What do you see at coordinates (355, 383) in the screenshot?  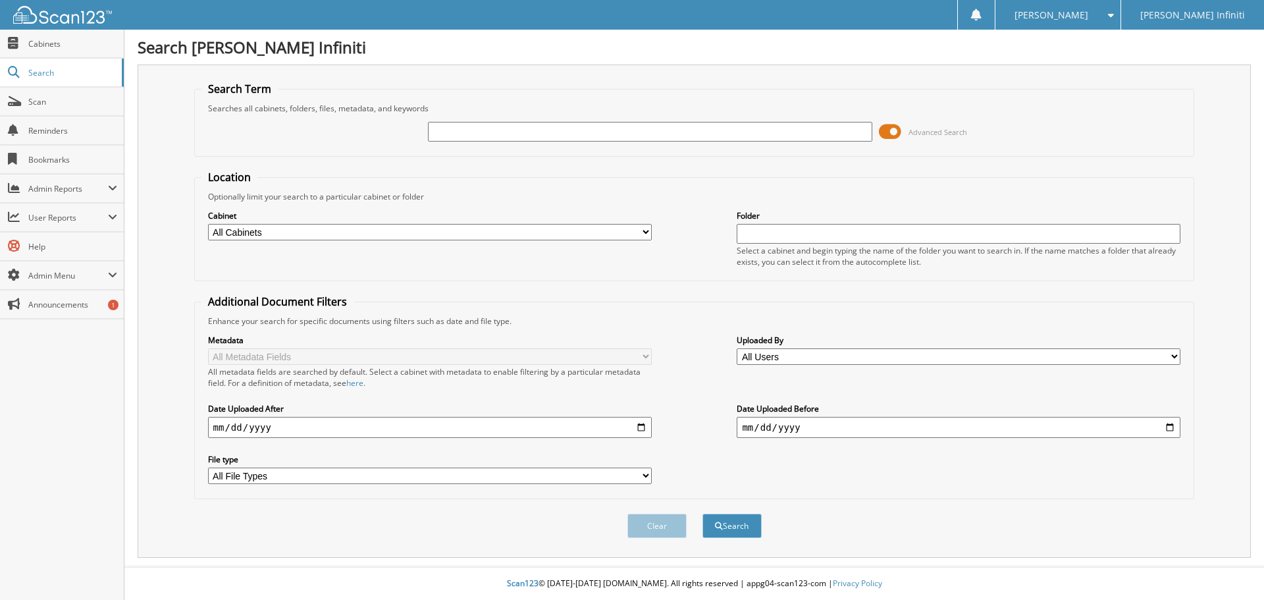 I see `a: here` at bounding box center [355, 383].